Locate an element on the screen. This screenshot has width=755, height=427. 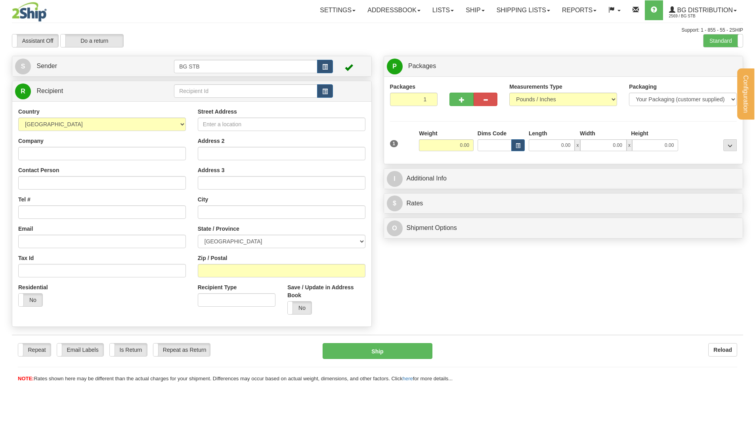
span: 1 is located at coordinates (394, 144).